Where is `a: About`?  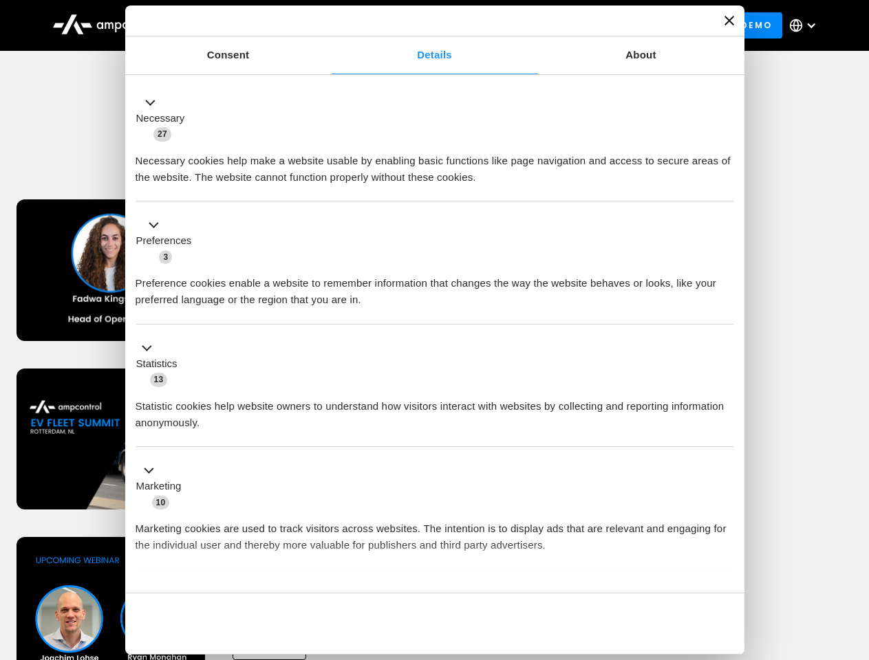
a: About is located at coordinates (641, 55).